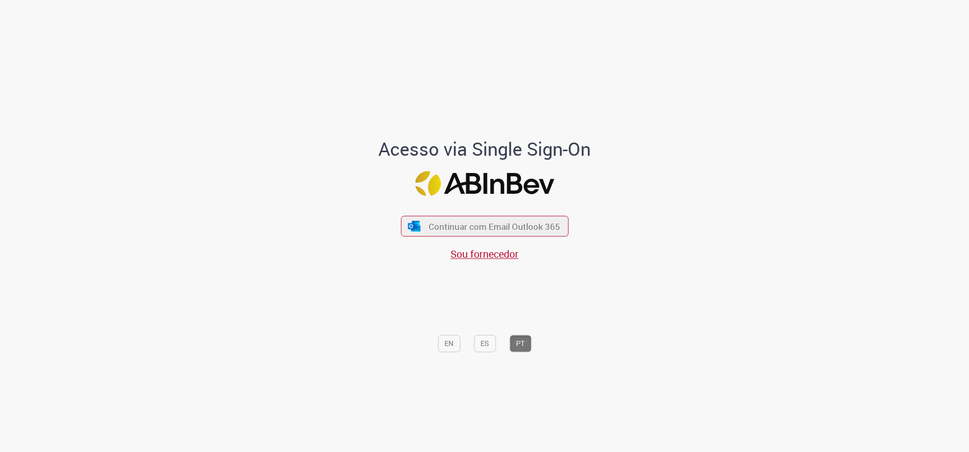 The width and height of the screenshot is (969, 452). Describe the element at coordinates (484, 149) in the screenshot. I see `h1: Acesso via Single Sign-On` at that location.